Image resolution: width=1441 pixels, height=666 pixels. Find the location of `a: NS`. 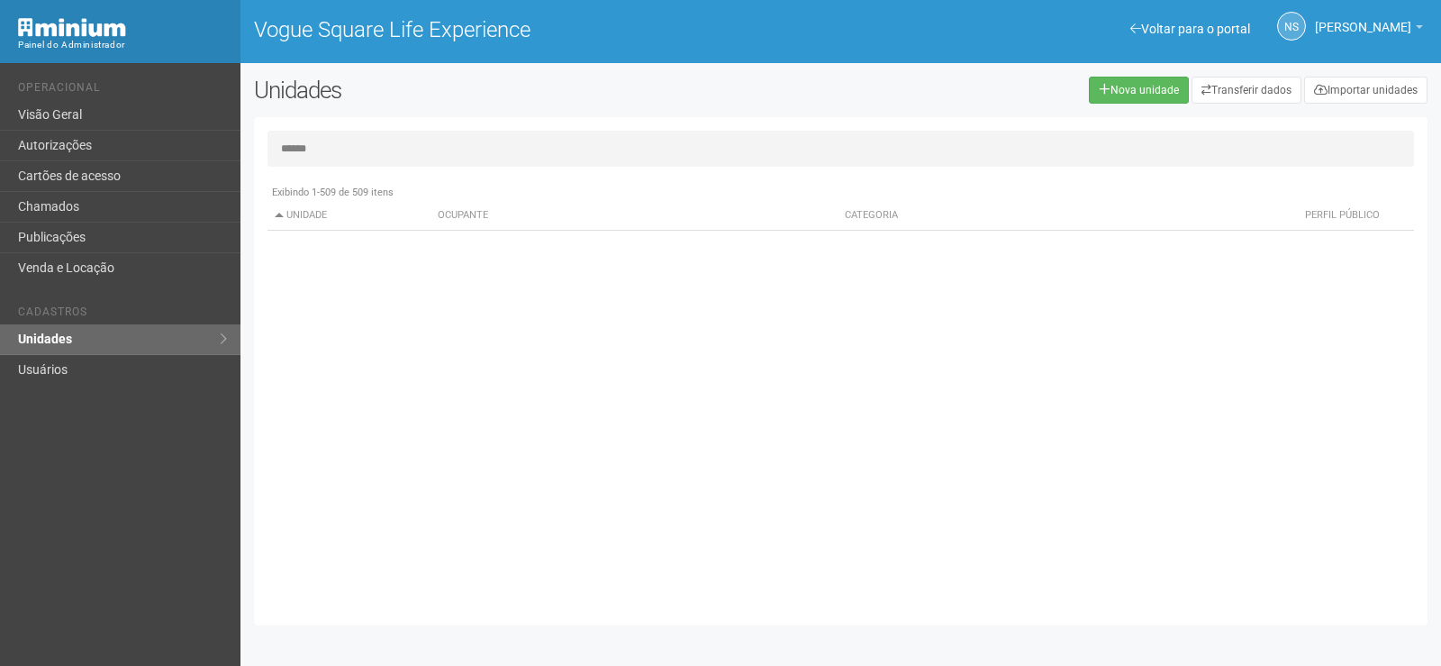

a: NS is located at coordinates (1292, 26).